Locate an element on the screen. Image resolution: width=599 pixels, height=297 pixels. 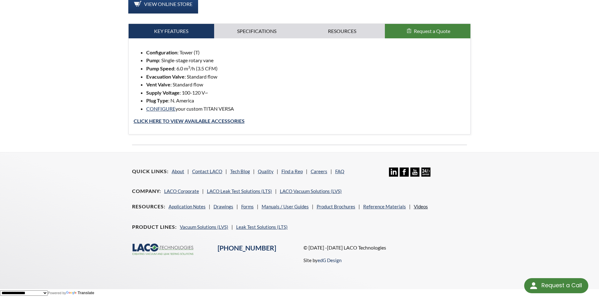
a: LACO Corporate is located at coordinates (181, 191).